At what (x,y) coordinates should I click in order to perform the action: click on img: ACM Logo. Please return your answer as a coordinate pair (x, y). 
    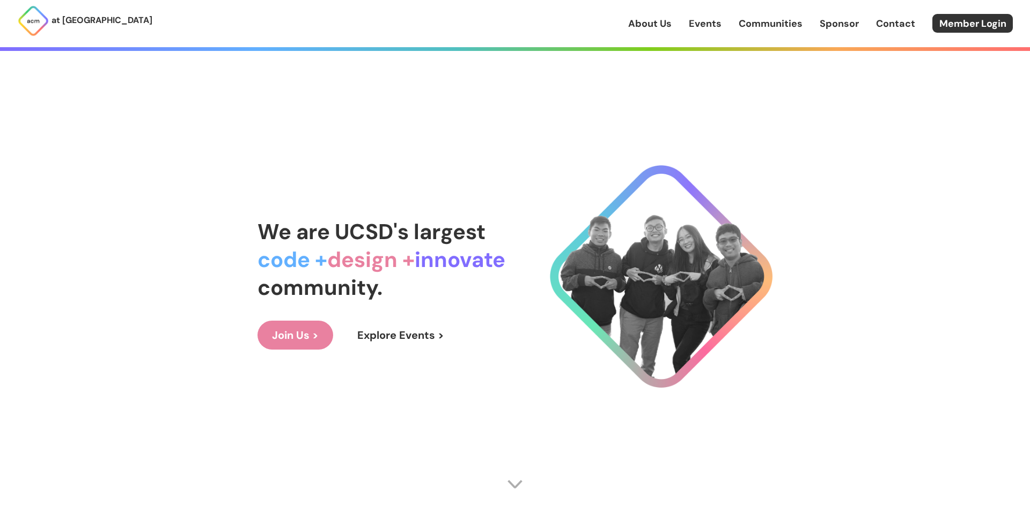
    Looking at the image, I should click on (33, 21).